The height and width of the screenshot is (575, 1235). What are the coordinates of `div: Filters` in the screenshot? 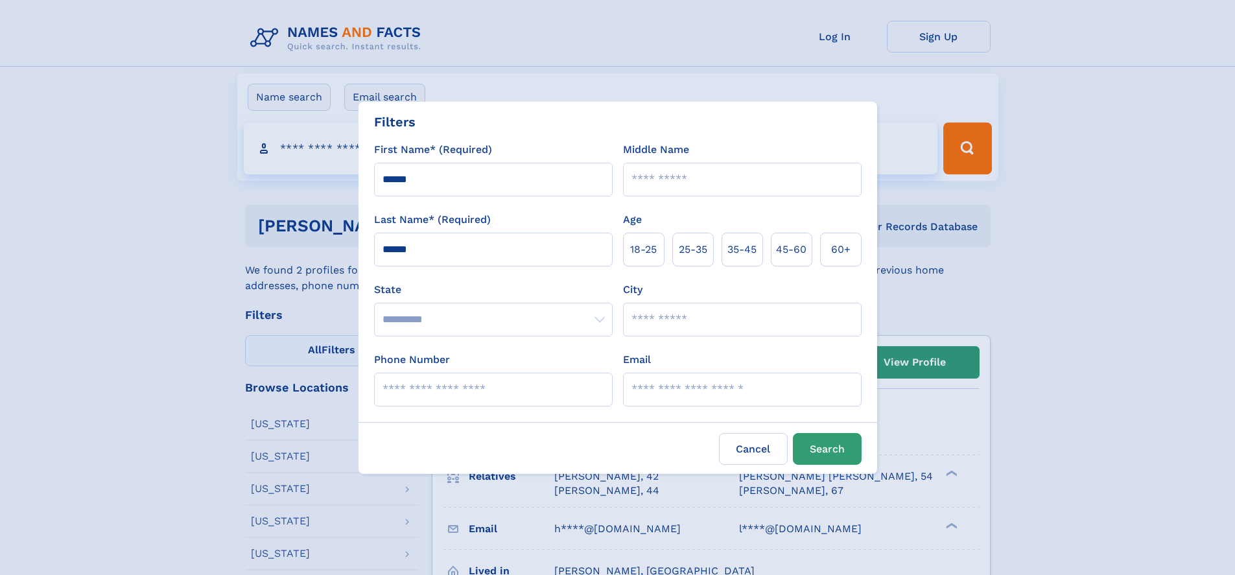 It's located at (395, 122).